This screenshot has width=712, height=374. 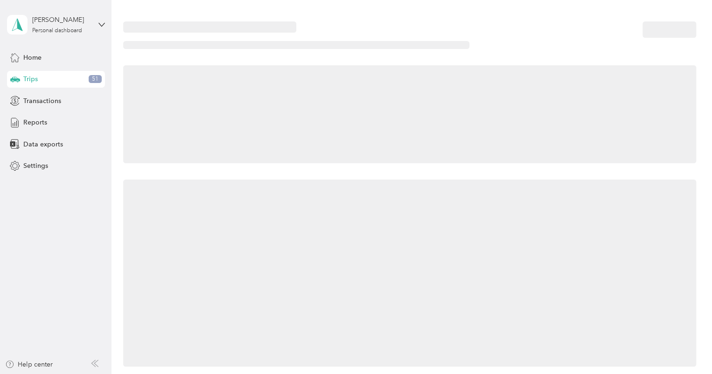 What do you see at coordinates (42, 101) in the screenshot?
I see `span: Transactions` at bounding box center [42, 101].